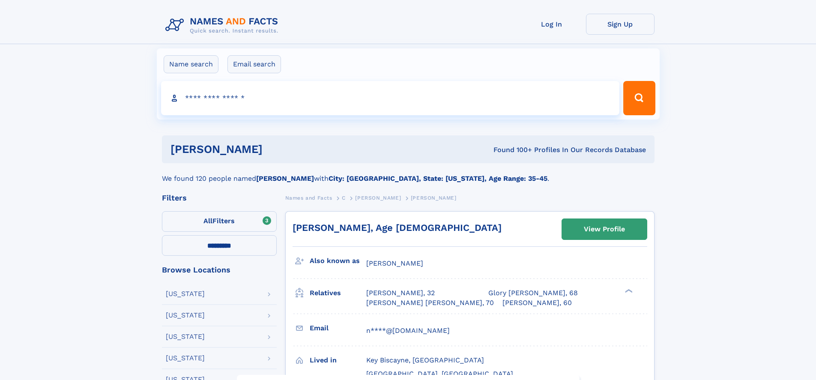  Describe the element at coordinates (512, 150) in the screenshot. I see `div: Found 100+ Profiles In Our Records Database` at that location.